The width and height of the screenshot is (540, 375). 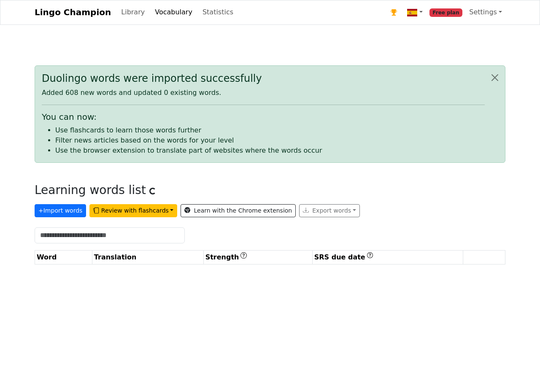 I want to click on th: SRS due date, so click(x=387, y=257).